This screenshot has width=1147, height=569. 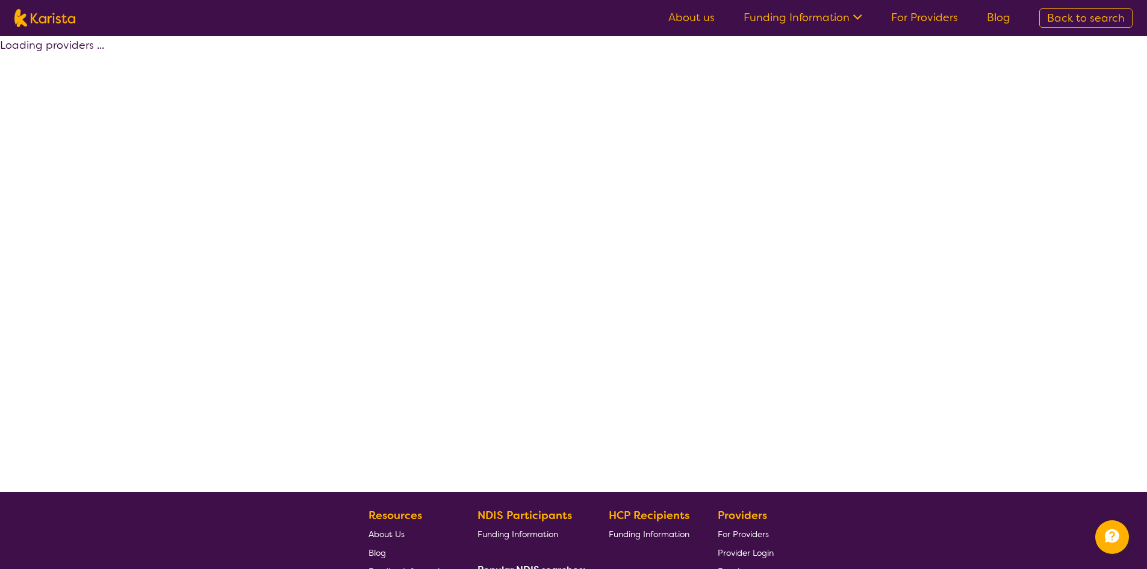 I want to click on b: Providers, so click(x=743, y=516).